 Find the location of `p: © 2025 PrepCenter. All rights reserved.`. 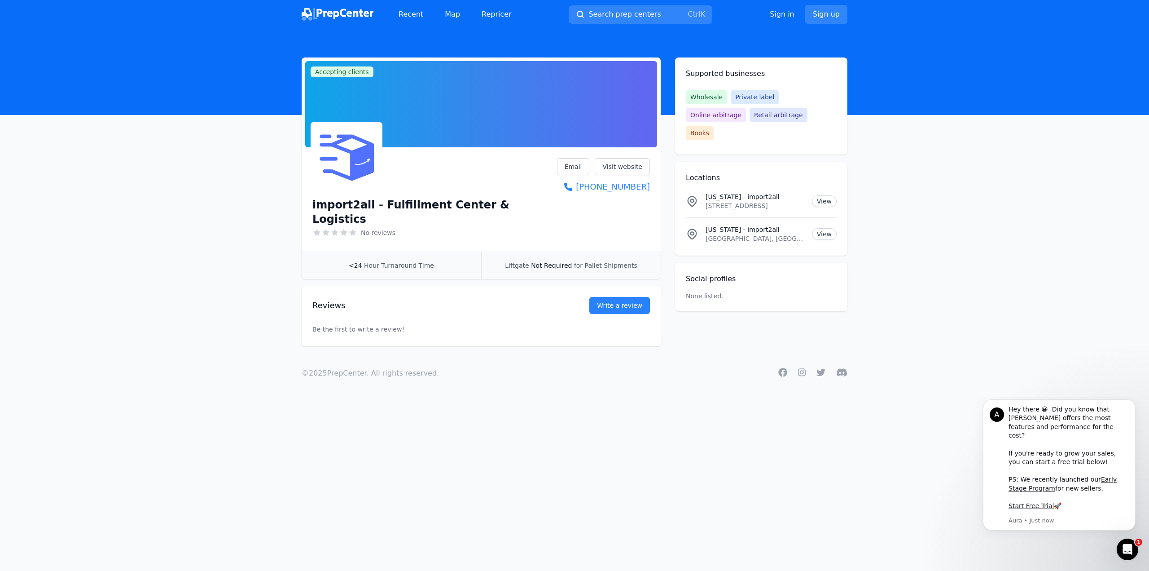

p: © 2025 PrepCenter. All rights reserved. is located at coordinates (370, 373).